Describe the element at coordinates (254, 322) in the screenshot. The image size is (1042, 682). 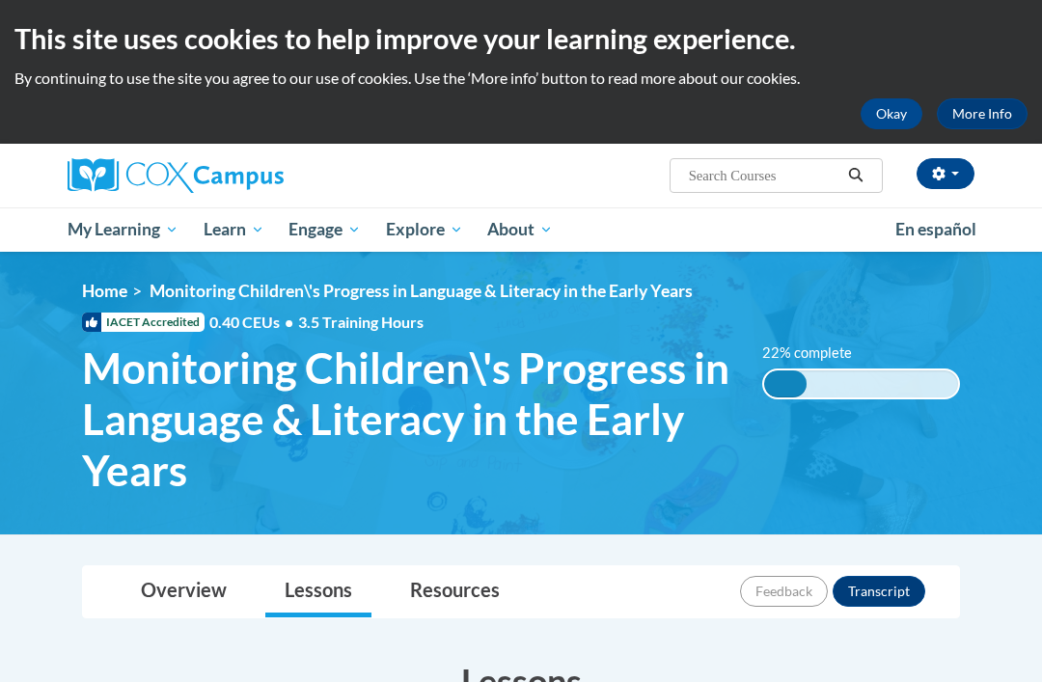
I see `span: 0.40 CEUs` at that location.